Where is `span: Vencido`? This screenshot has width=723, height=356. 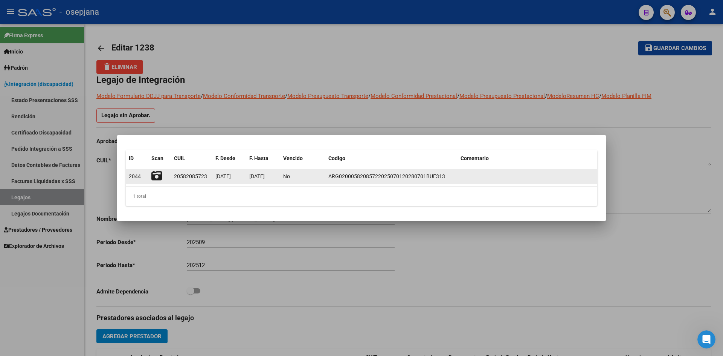 span: Vencido is located at coordinates (293, 158).